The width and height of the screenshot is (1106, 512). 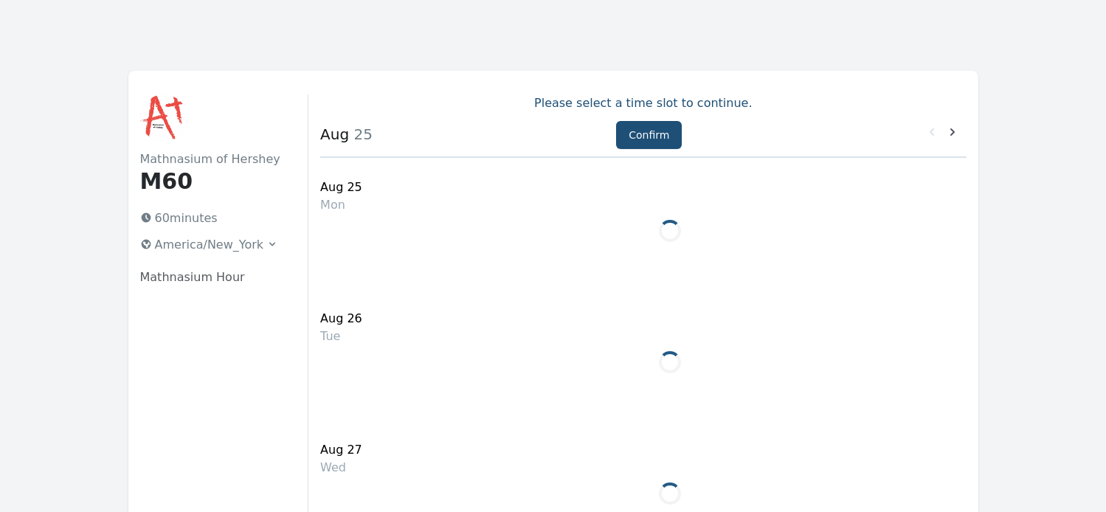 What do you see at coordinates (341, 450) in the screenshot?
I see `div: Aug 27` at bounding box center [341, 450].